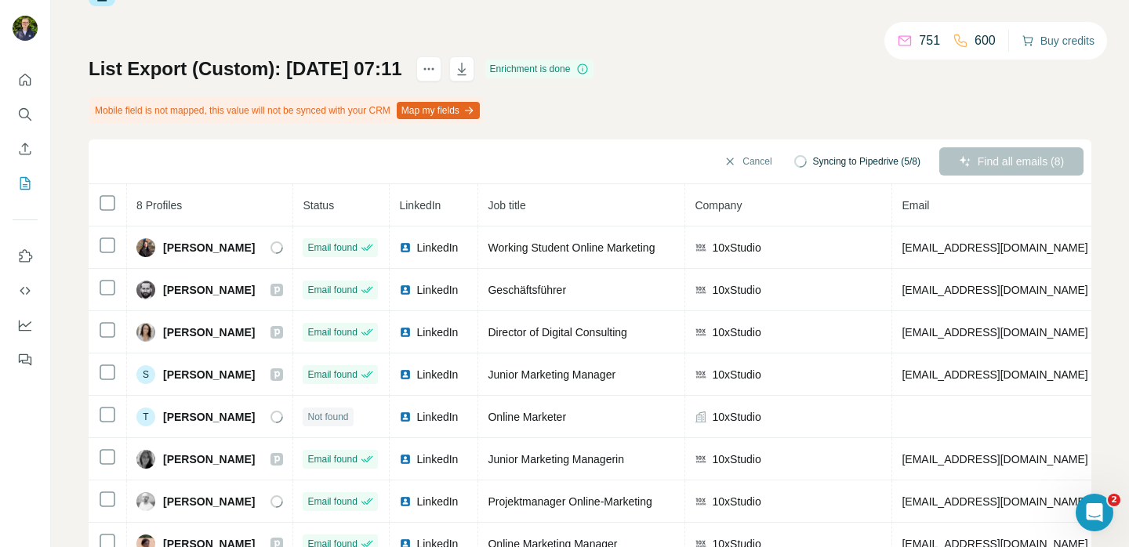 This screenshot has width=1129, height=547. I want to click on span: Syncing to Pipedrive (5/8), so click(866, 161).